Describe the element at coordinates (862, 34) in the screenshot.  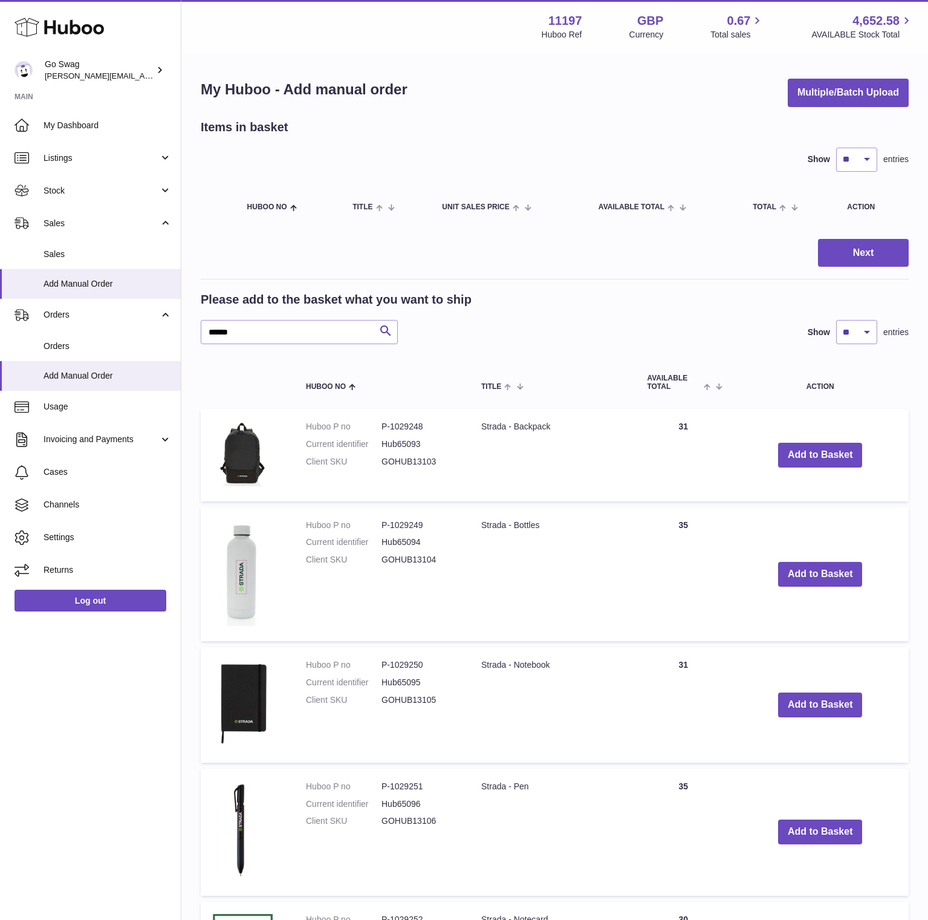
I see `span: AVAILABLE Stock Total` at that location.